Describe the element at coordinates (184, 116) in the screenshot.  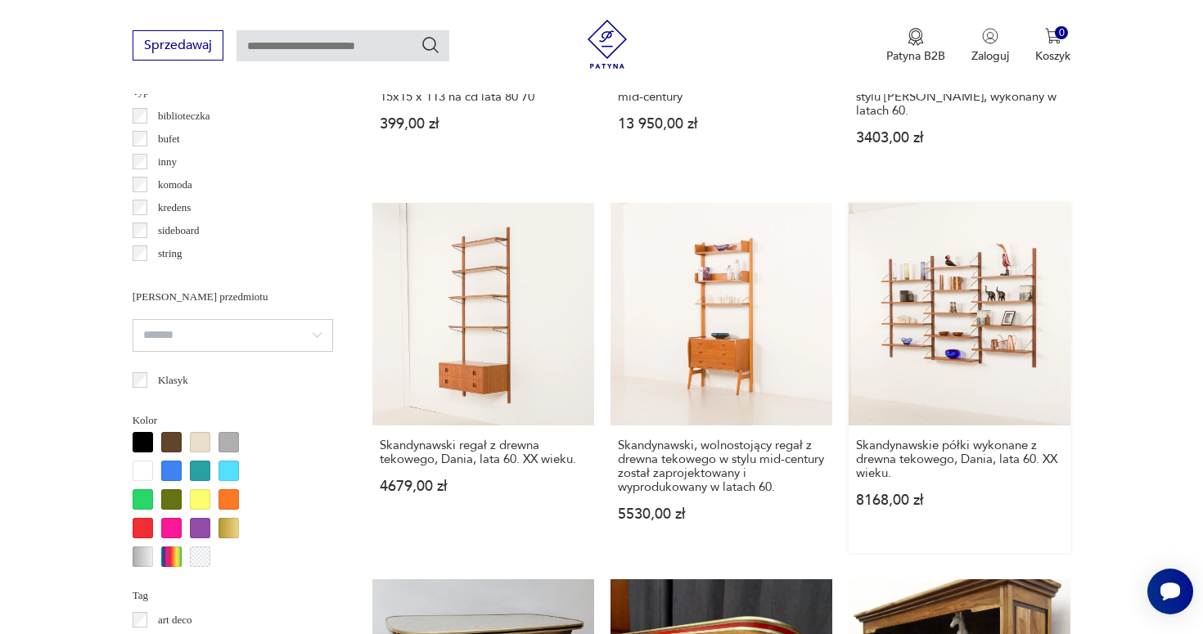
I see `p: biblioteczka` at that location.